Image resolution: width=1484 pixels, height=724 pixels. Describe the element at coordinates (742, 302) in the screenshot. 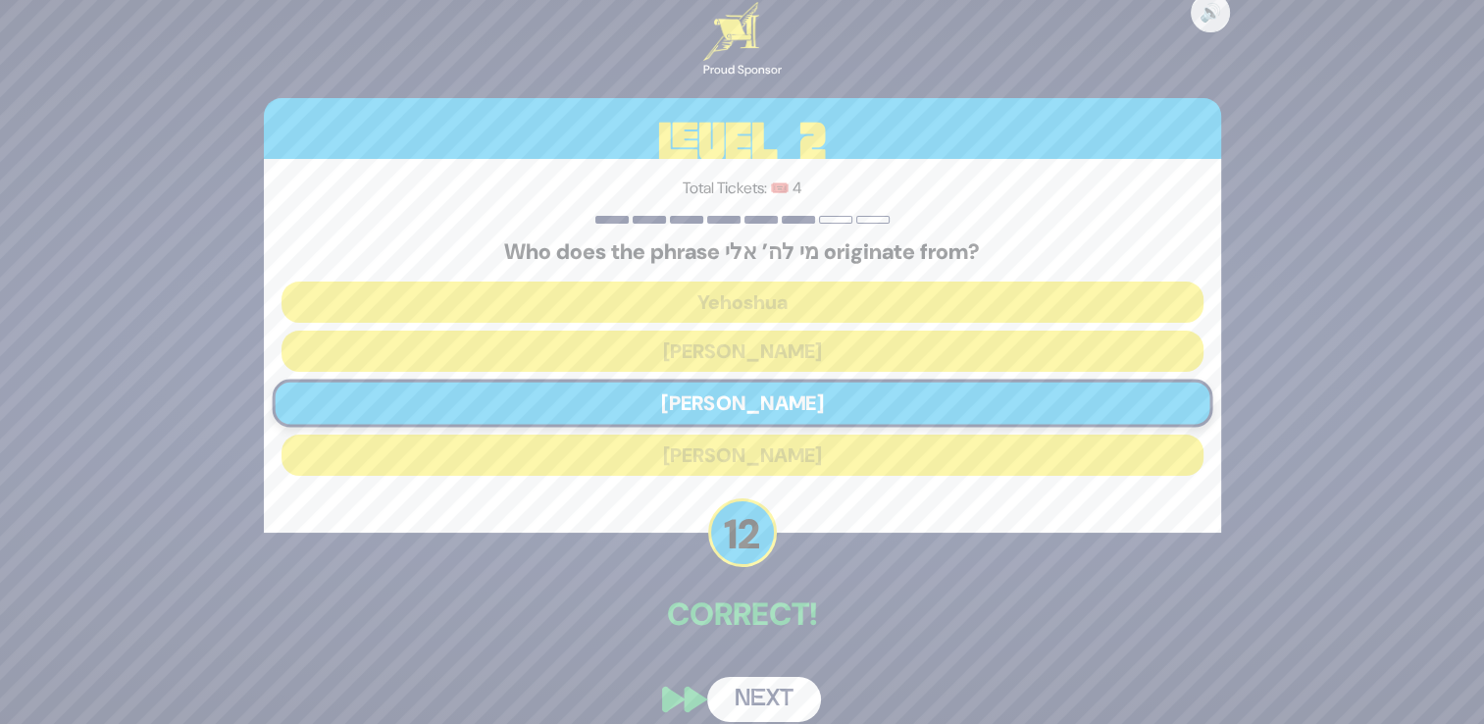

I see `button: Yehoshua` at that location.